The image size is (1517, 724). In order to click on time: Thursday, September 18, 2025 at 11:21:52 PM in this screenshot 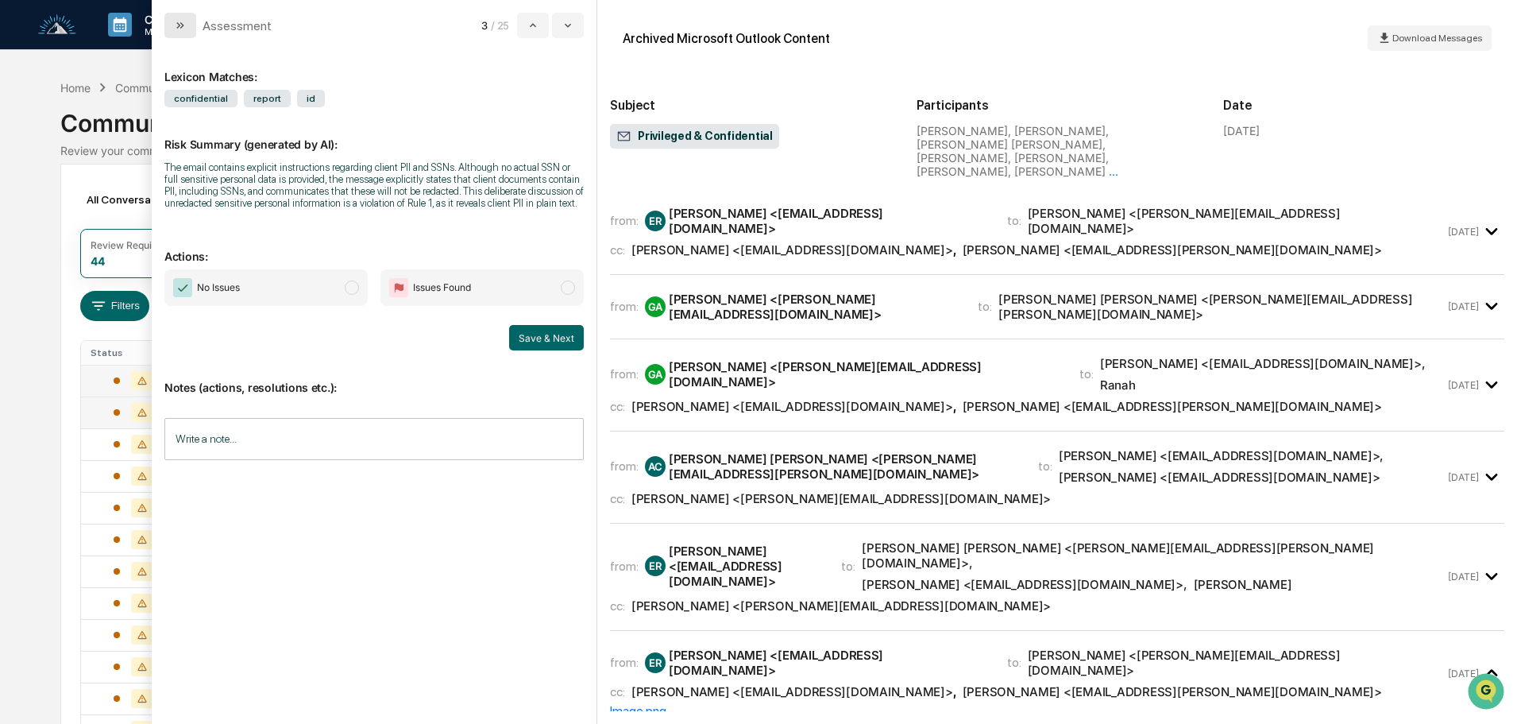, I will do `click(1463, 306)`.